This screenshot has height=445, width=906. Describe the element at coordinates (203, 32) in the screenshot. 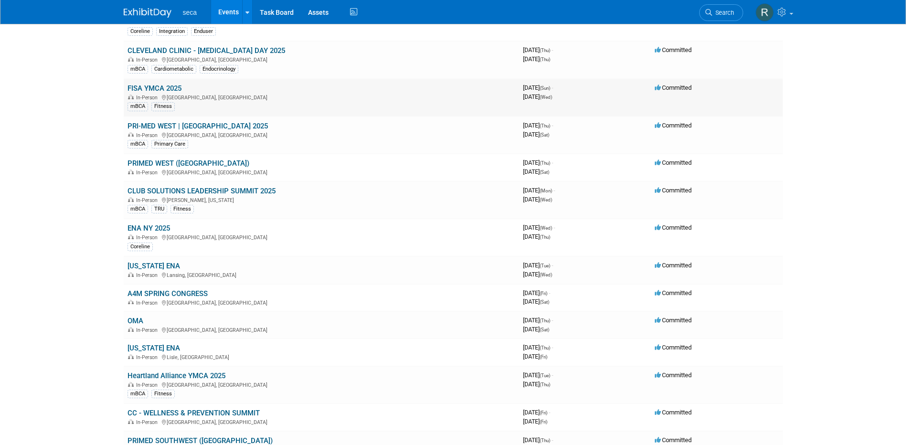

I see `div: Enduser` at that location.